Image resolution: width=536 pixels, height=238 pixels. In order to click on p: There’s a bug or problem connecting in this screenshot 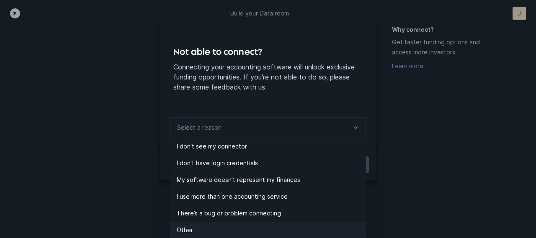, I will do `click(271, 213)`.